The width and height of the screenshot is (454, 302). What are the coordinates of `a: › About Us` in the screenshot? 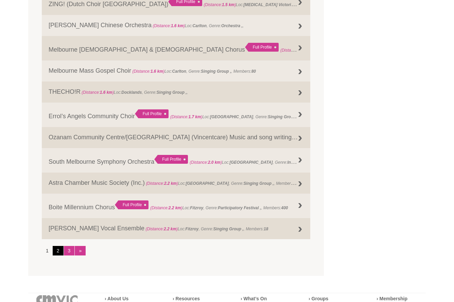 It's located at (116, 298).